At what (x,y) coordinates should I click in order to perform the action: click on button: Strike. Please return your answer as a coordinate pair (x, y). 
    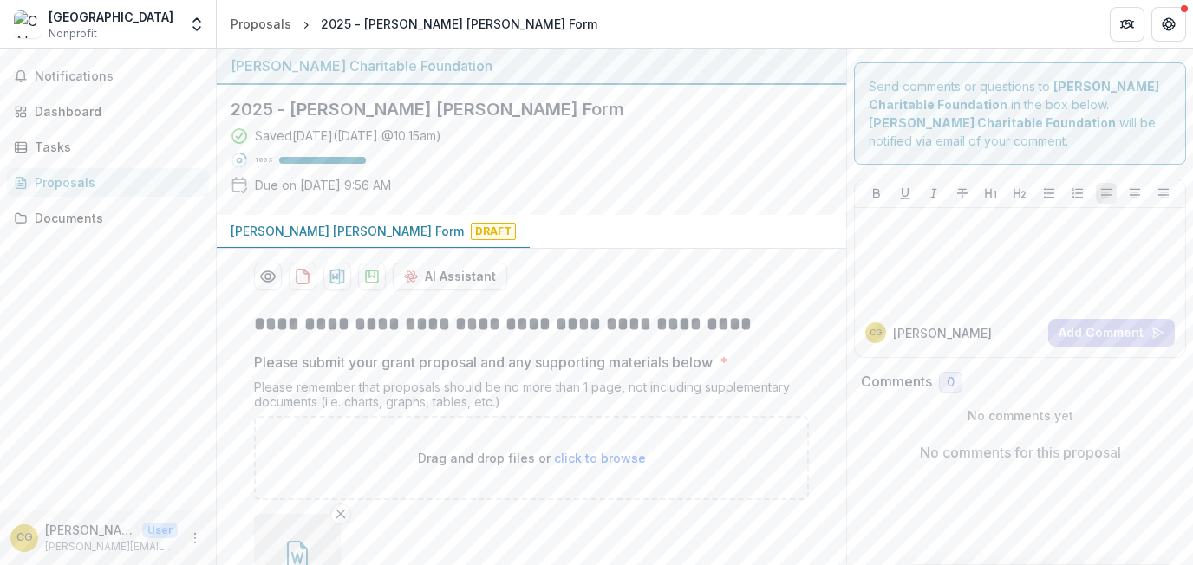
    Looking at the image, I should click on (963, 193).